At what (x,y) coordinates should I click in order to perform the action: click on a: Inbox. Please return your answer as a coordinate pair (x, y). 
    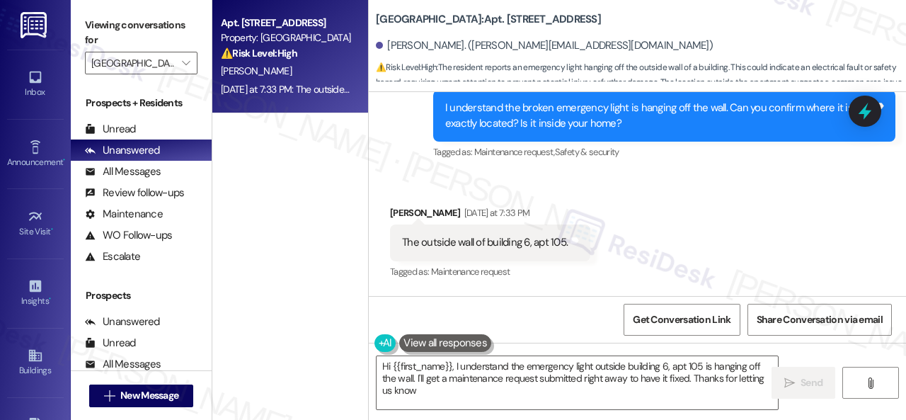
    Looking at the image, I should click on (35, 84).